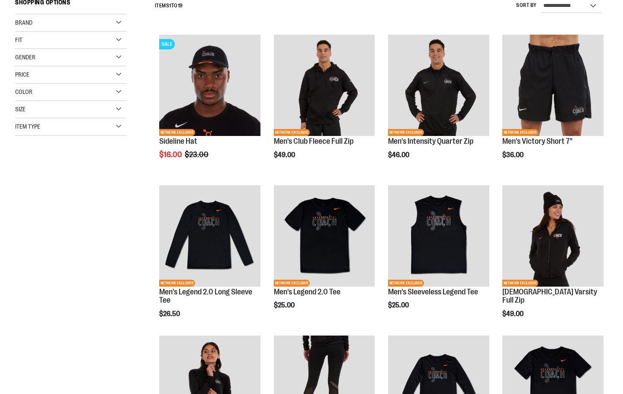 Image resolution: width=623 pixels, height=394 pixels. What do you see at coordinates (439, 86) in the screenshot?
I see `a: OTF Mens Coach FA23 Intensity Quarter Zip - Black primary imageNETWORK EXCLUSIVE` at bounding box center [439, 86].